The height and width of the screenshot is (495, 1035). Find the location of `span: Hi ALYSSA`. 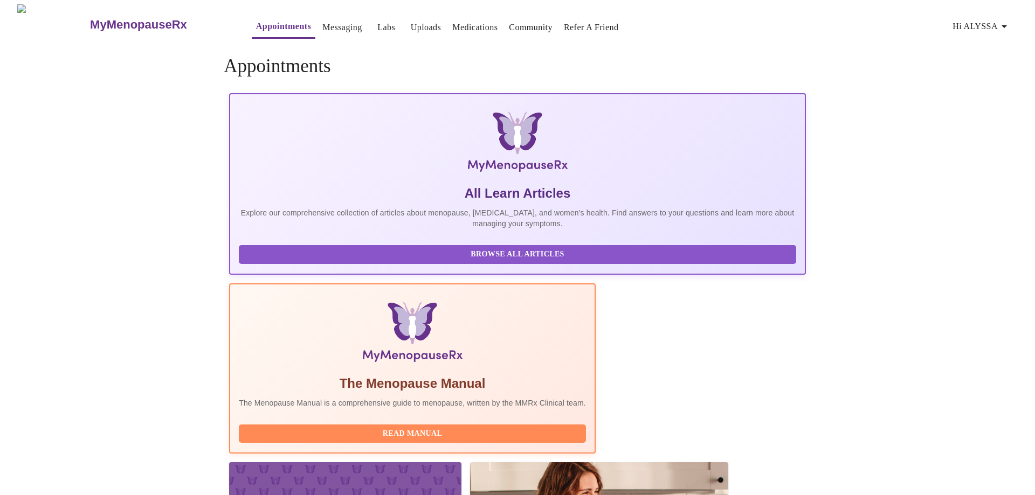

span: Hi ALYSSA is located at coordinates (982, 26).